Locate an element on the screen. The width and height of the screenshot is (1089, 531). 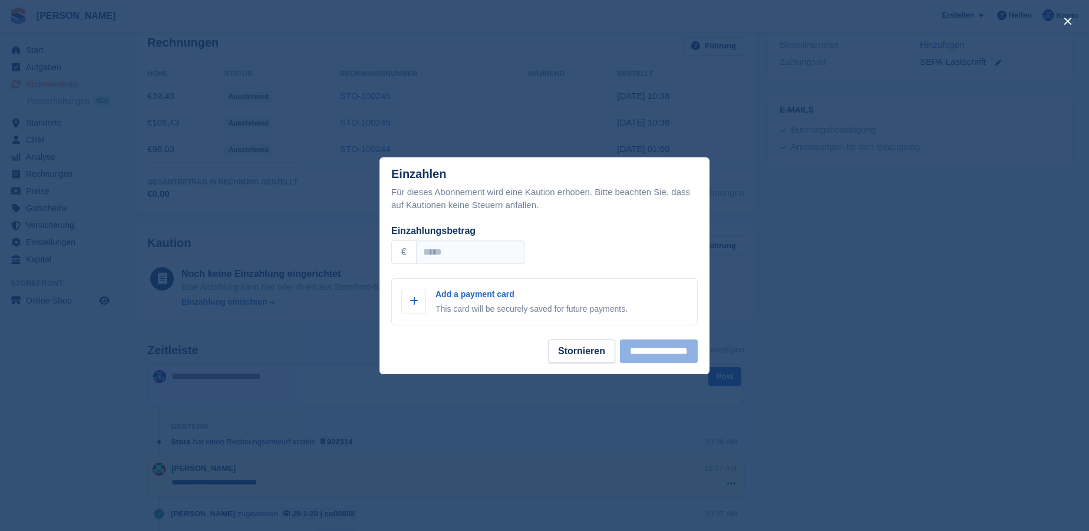
p: This card will be securely saved for future payments. is located at coordinates (531, 309).